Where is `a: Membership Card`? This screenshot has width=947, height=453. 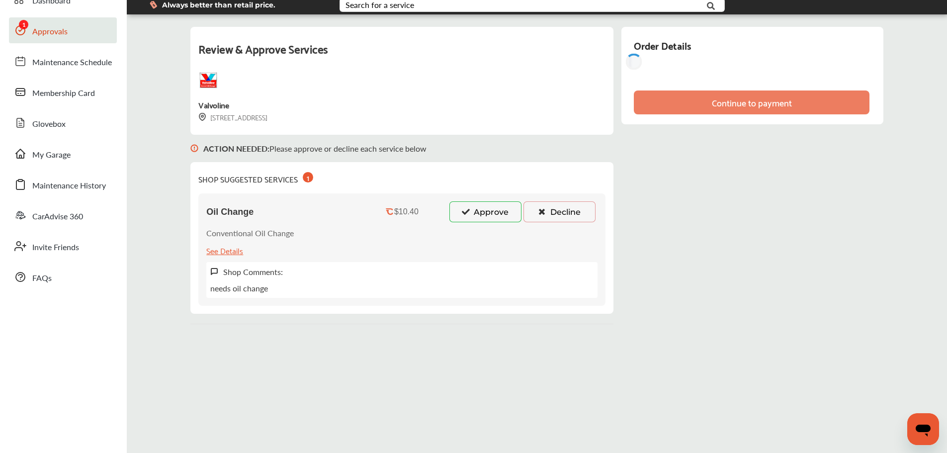 a: Membership Card is located at coordinates (63, 92).